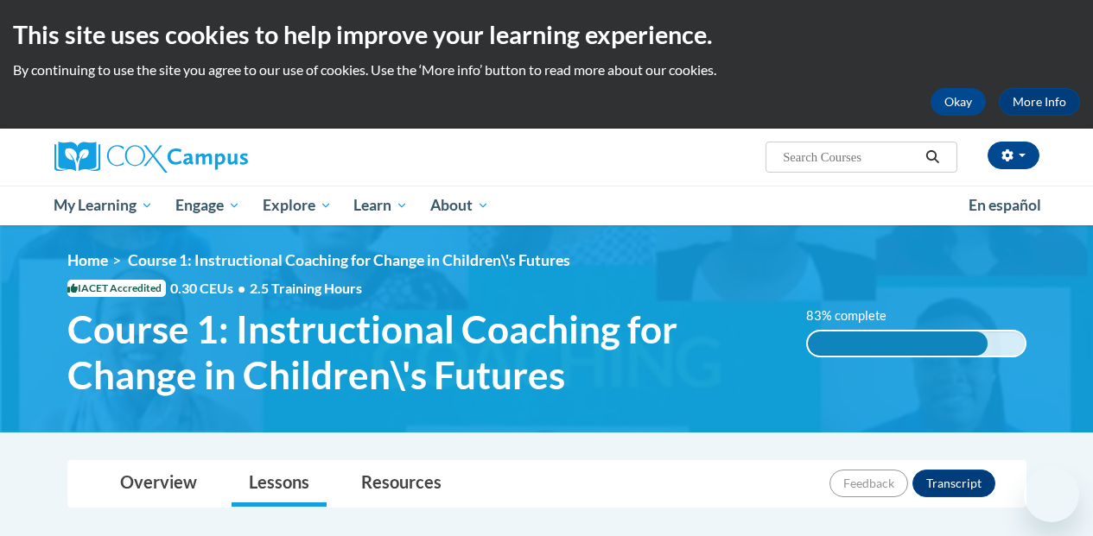 This screenshot has height=536, width=1093. Describe the element at coordinates (380, 206) in the screenshot. I see `span: Learn` at that location.